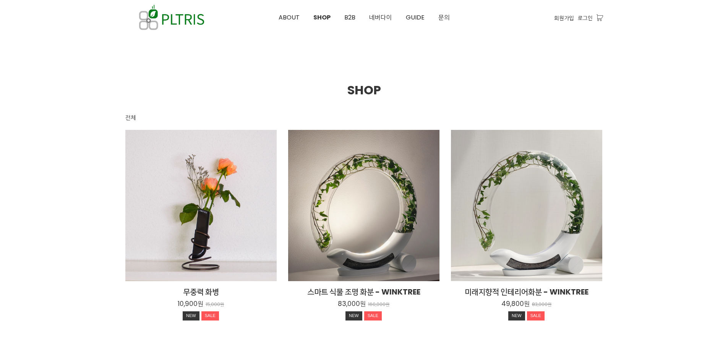 The height and width of the screenshot is (348, 728). I want to click on span: 회원가입, so click(564, 18).